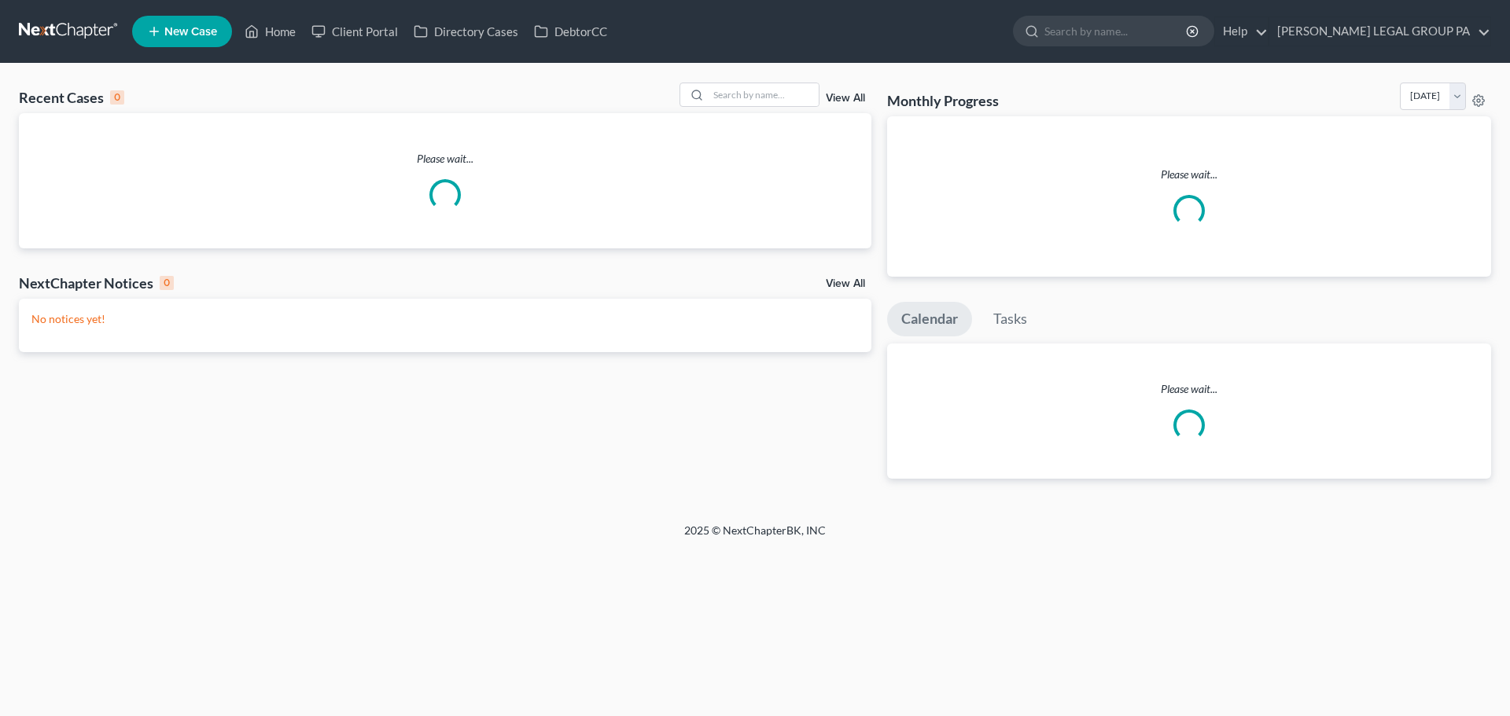 This screenshot has height=716, width=1510. Describe the element at coordinates (445, 319) in the screenshot. I see `p: No notices yet!` at that location.